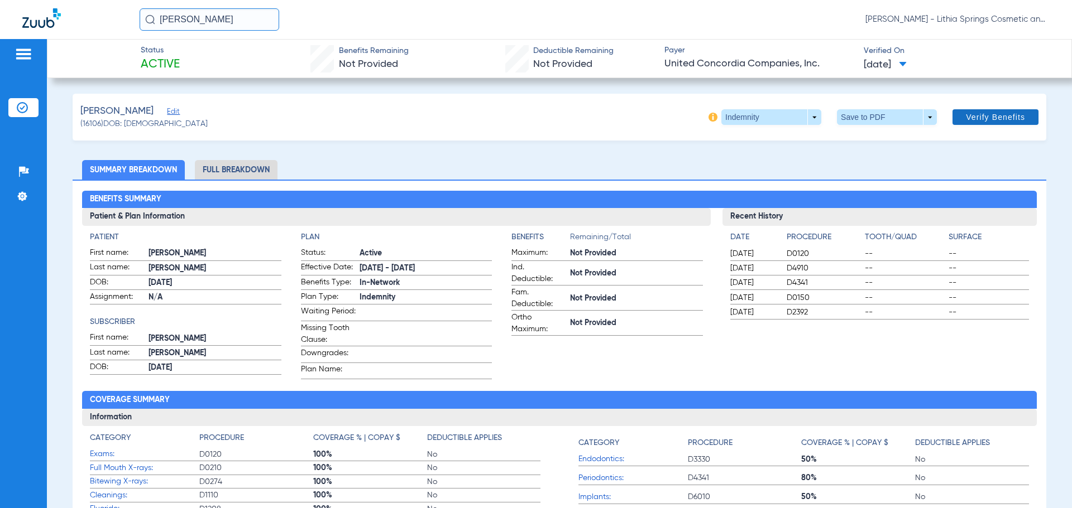  What do you see at coordinates (172, 113) in the screenshot?
I see `span: Edit` at bounding box center [172, 113].